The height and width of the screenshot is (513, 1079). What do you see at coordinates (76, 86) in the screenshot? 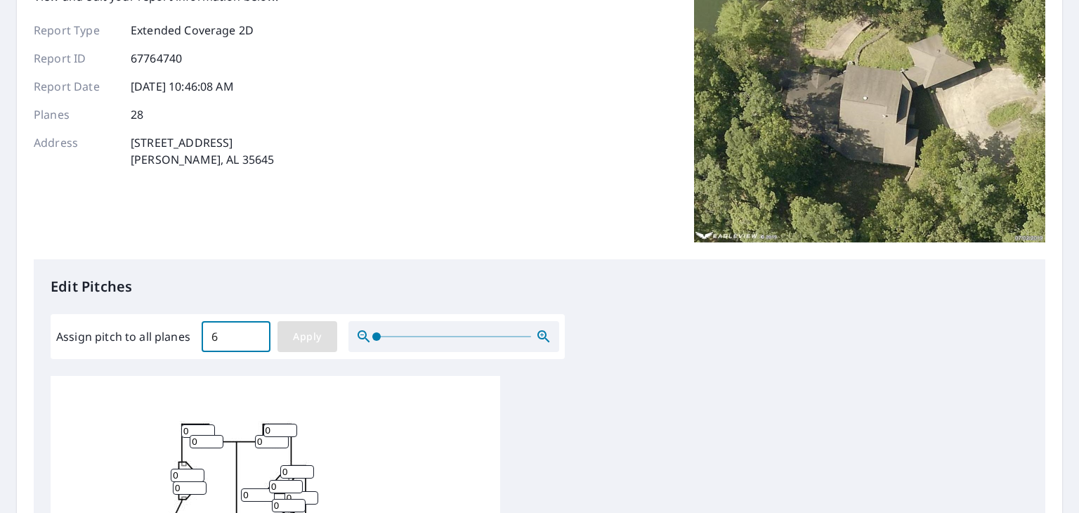
I see `p: Report Date` at bounding box center [76, 86].